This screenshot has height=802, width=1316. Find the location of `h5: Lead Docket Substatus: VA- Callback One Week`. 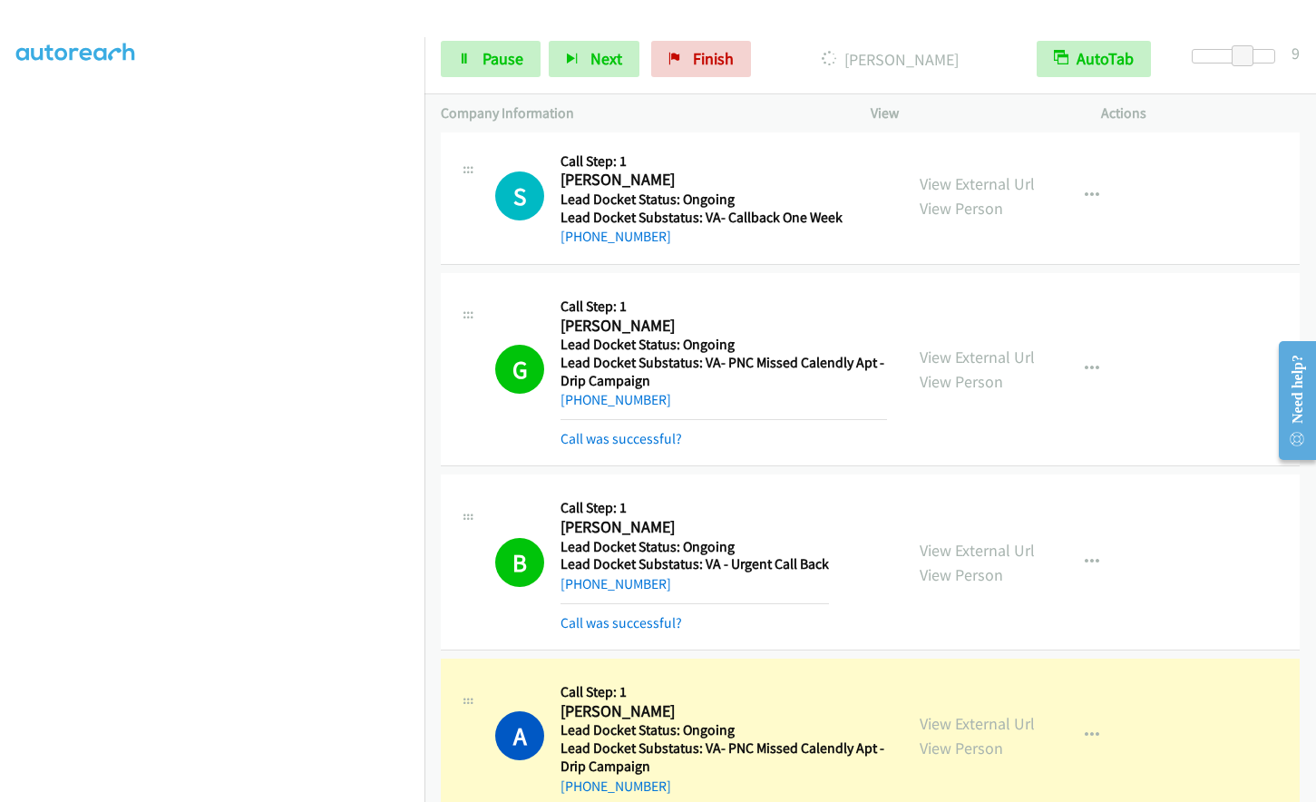

h5: Lead Docket Substatus: VA- Callback One Week is located at coordinates (701, 218).